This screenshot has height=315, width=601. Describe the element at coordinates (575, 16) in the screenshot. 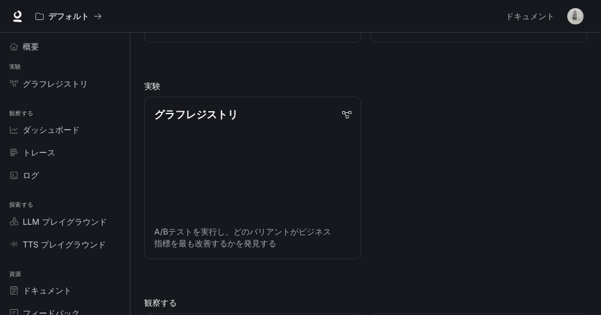

I see `button: ユーザーアバター` at that location.